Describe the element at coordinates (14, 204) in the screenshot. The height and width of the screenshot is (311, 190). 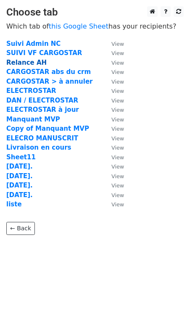
I see `a: liste` at that location.